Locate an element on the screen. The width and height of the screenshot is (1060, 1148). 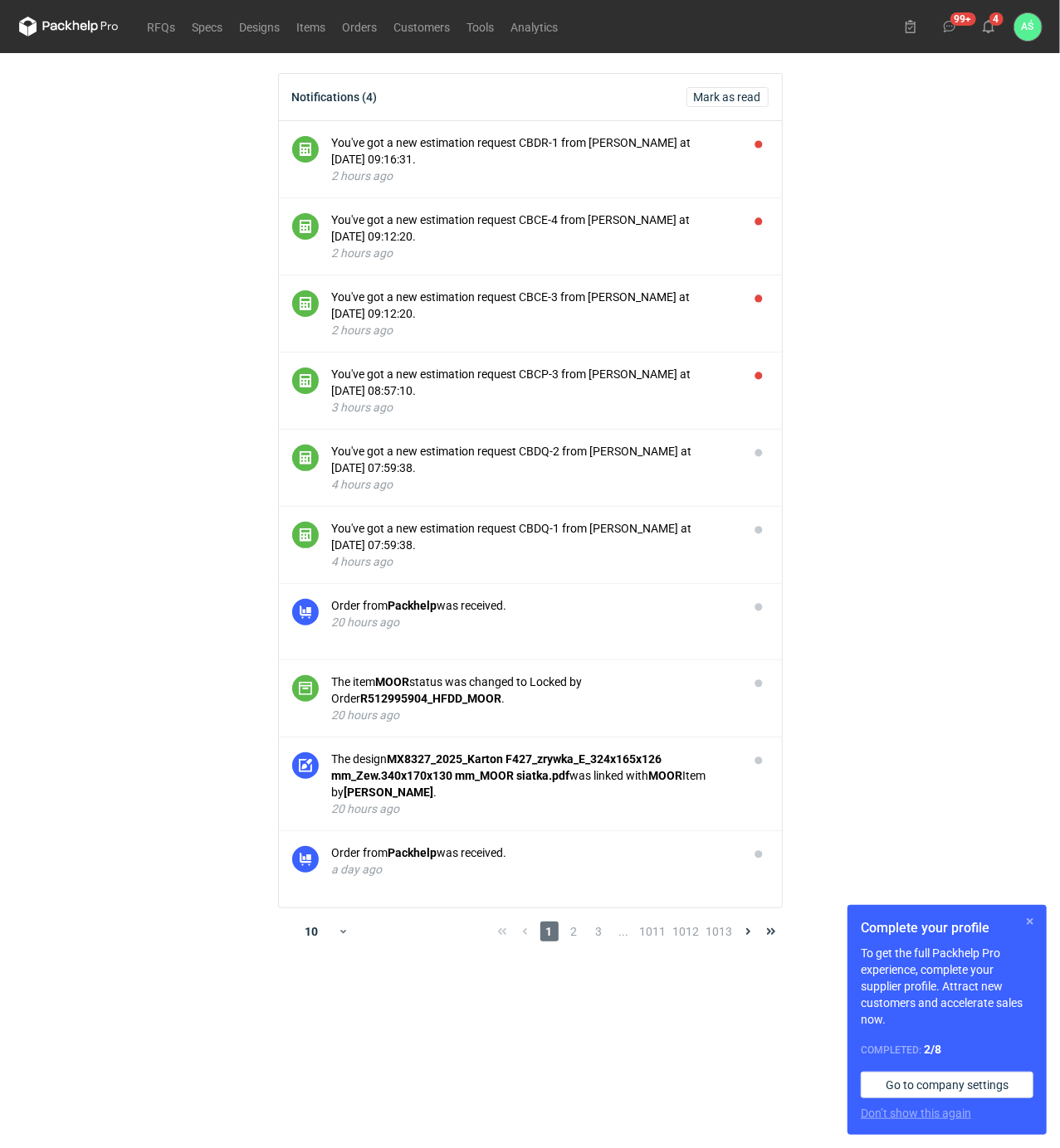
span: 1013 is located at coordinates (720, 932).